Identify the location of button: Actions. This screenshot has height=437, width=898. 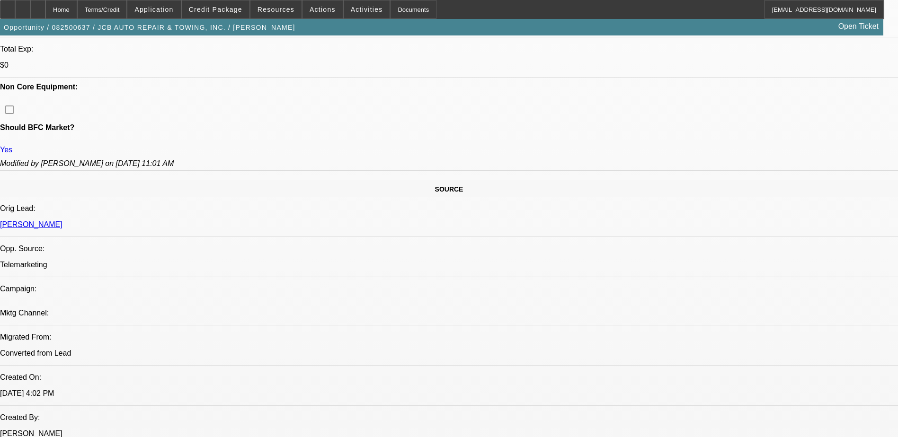
(322, 9).